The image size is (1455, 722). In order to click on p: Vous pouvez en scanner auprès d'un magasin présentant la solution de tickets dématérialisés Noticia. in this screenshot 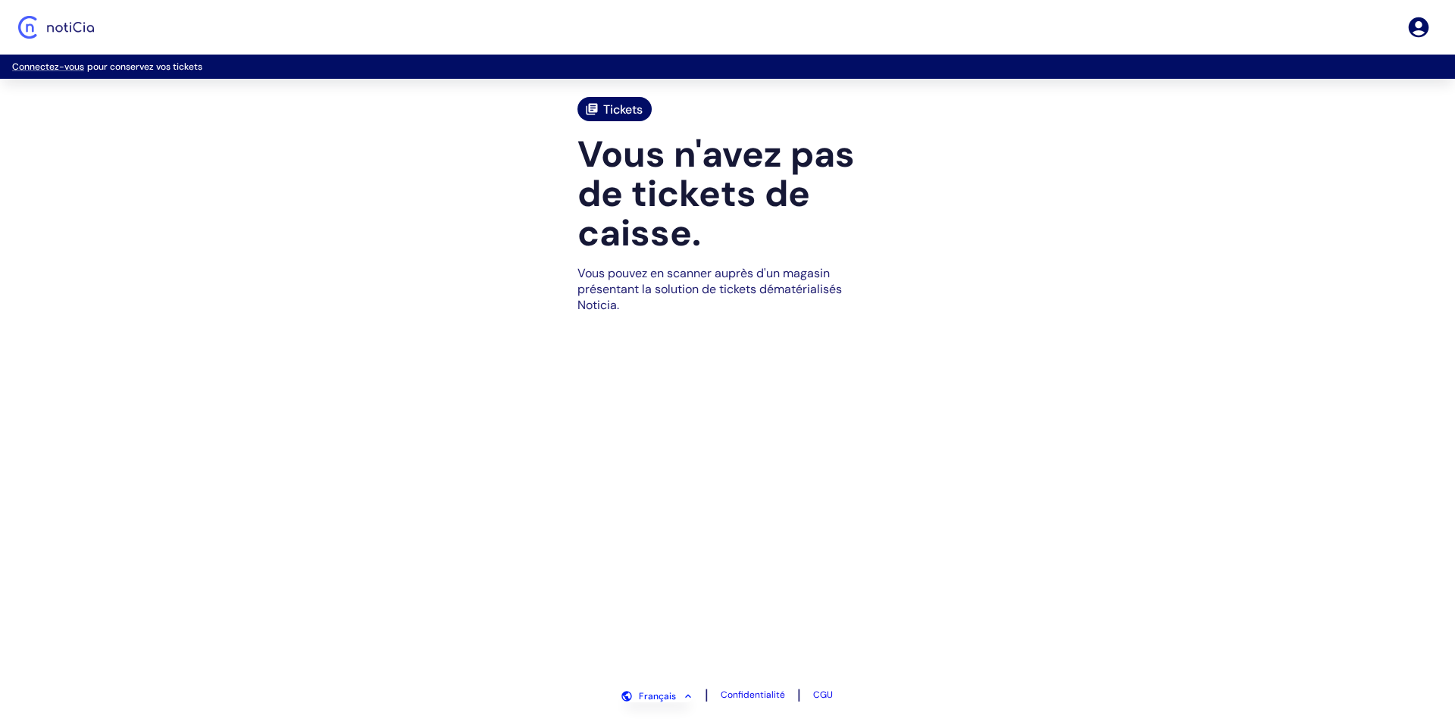, I will do `click(727, 289)`.